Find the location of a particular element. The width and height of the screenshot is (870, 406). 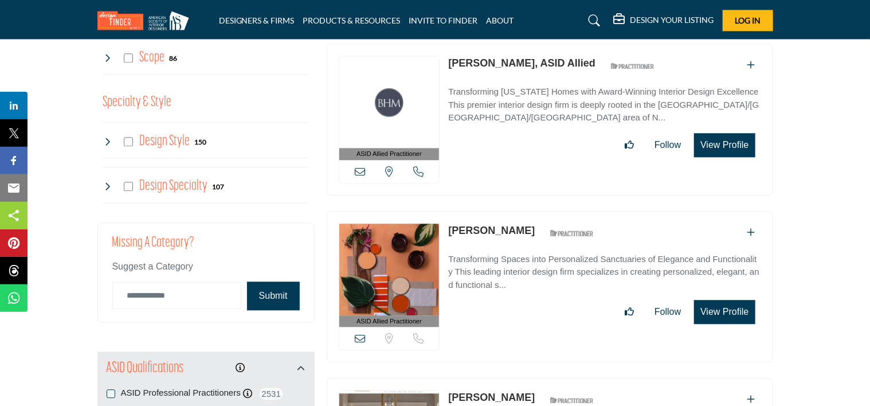

a: INVITE TO FINDER is located at coordinates (444, 20).